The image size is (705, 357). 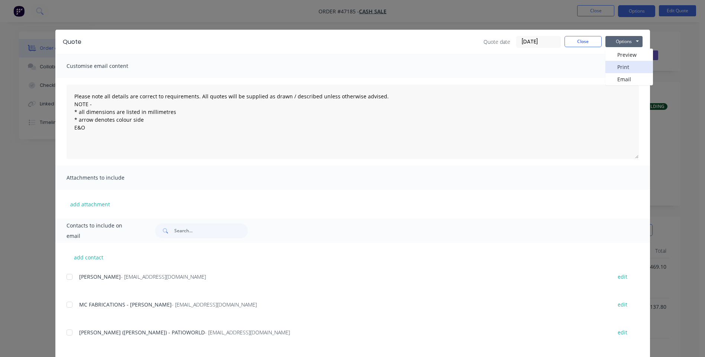 What do you see at coordinates (624, 42) in the screenshot?
I see `button: Options` at bounding box center [624, 42].